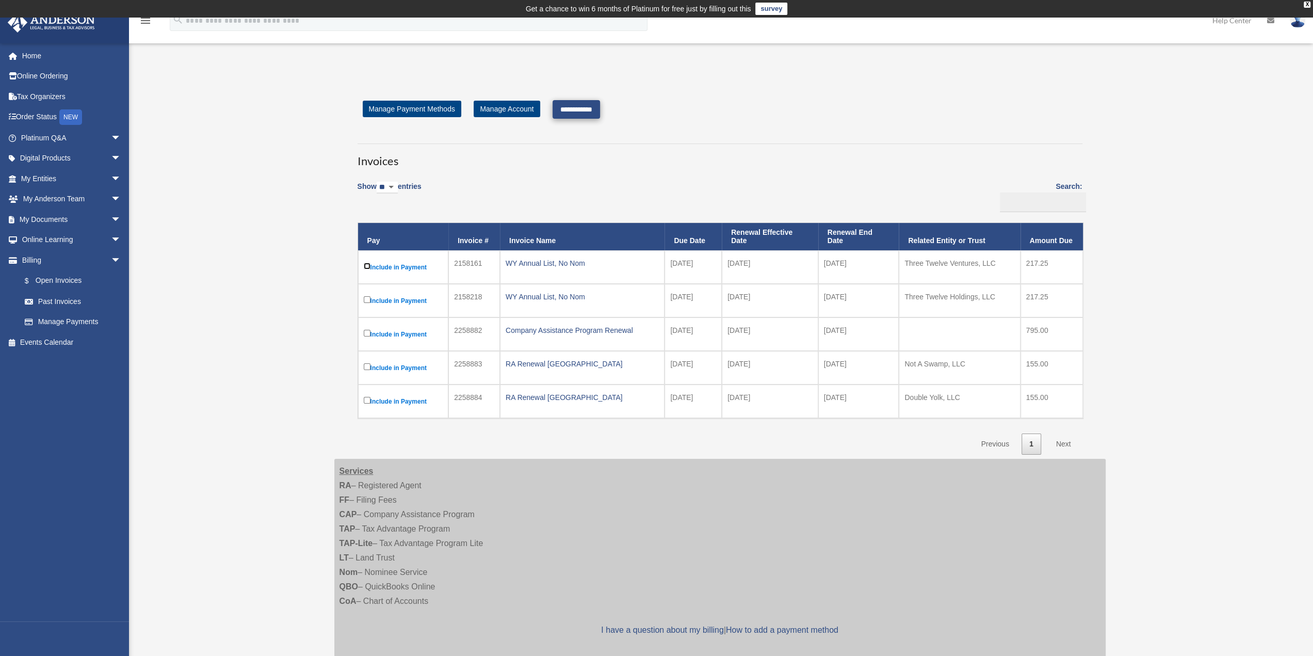 Image resolution: width=1313 pixels, height=656 pixels. I want to click on a: Online Ordering, so click(72, 76).